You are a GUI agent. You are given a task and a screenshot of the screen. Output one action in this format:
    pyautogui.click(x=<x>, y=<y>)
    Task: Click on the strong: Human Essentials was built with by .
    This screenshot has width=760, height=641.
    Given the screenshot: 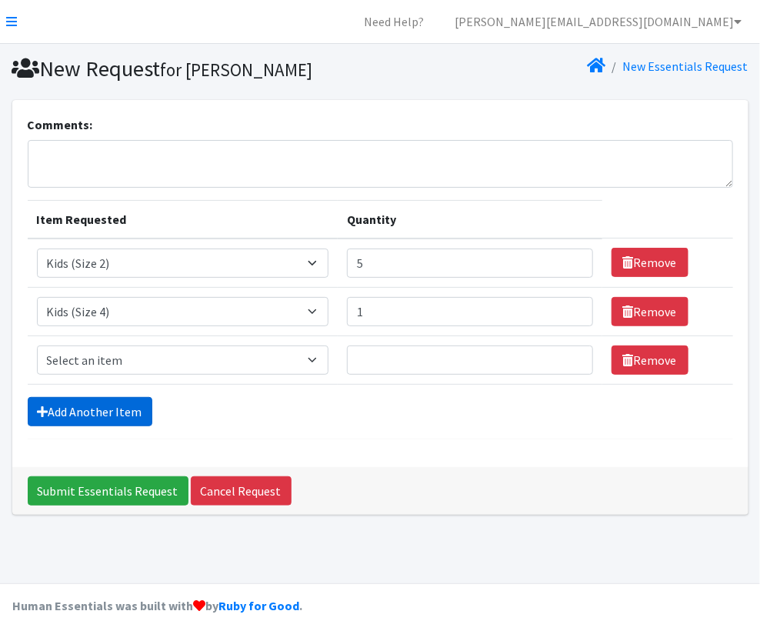 What is the action you would take?
    pyautogui.click(x=157, y=605)
    